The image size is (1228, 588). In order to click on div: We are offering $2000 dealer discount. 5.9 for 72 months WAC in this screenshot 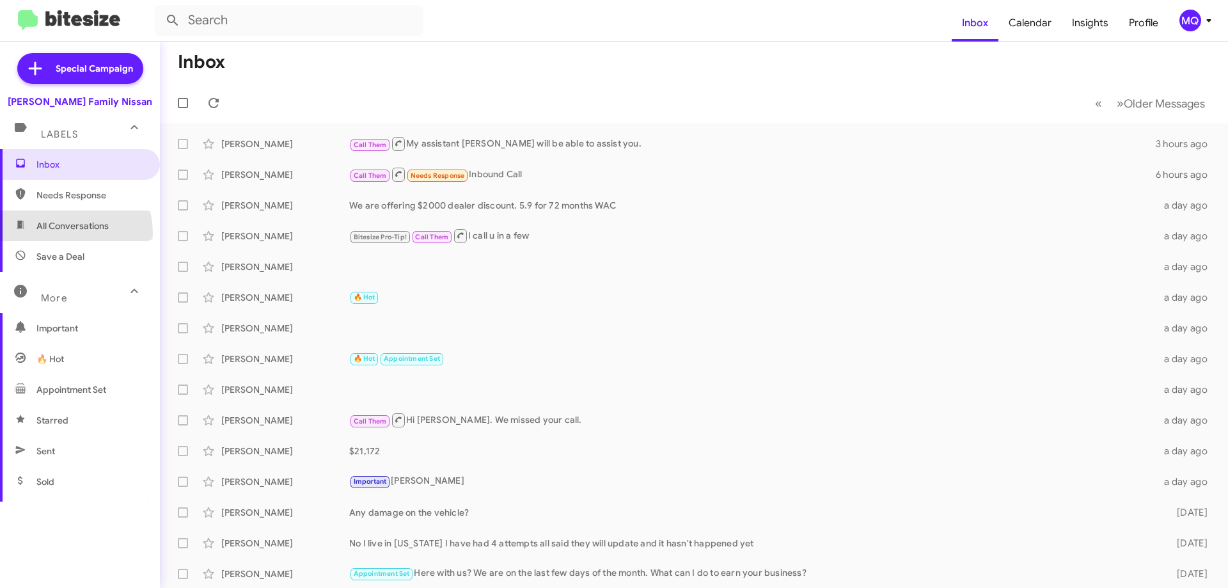, I will do `click(753, 205)`.